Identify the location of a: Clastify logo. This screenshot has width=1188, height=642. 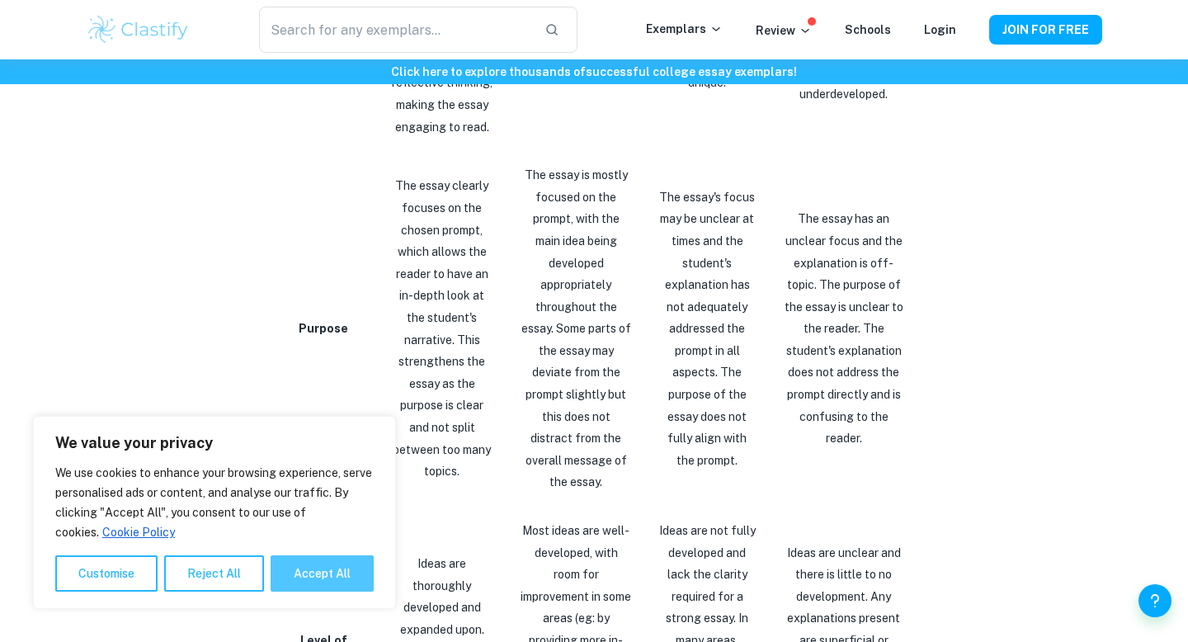
(138, 30).